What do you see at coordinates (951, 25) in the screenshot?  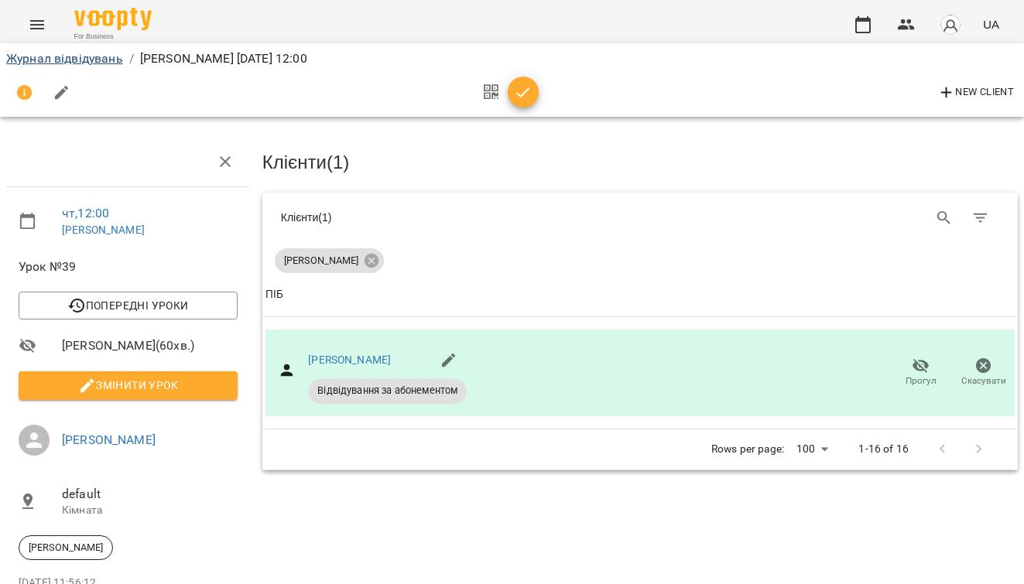 I see `img: avatar_s.png` at bounding box center [951, 25].